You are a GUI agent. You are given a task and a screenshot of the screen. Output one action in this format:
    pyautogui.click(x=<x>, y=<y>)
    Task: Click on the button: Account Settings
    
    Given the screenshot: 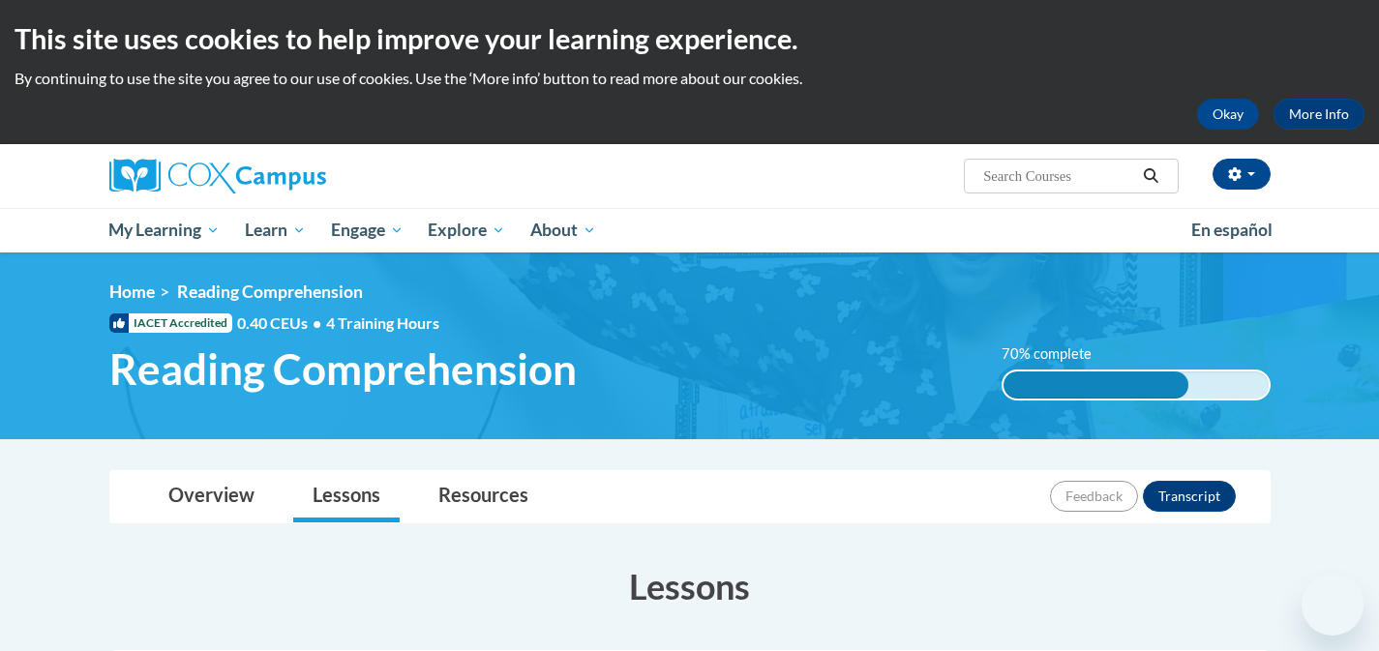 What is the action you would take?
    pyautogui.click(x=1241, y=174)
    